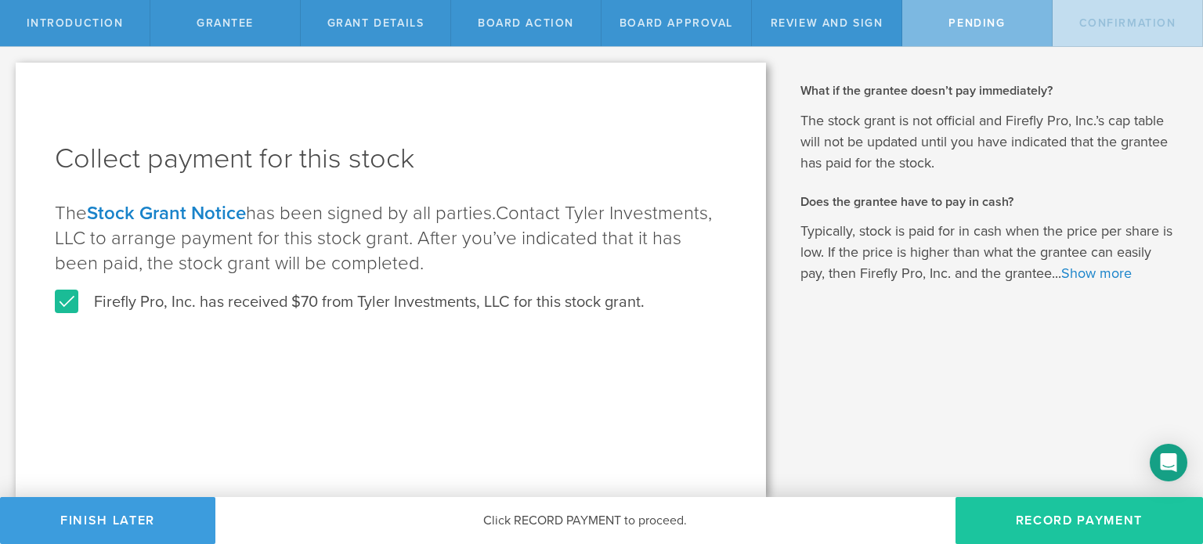 Image resolution: width=1203 pixels, height=544 pixels. Describe the element at coordinates (166, 213) in the screenshot. I see `a: Stock Grant Notice` at that location.